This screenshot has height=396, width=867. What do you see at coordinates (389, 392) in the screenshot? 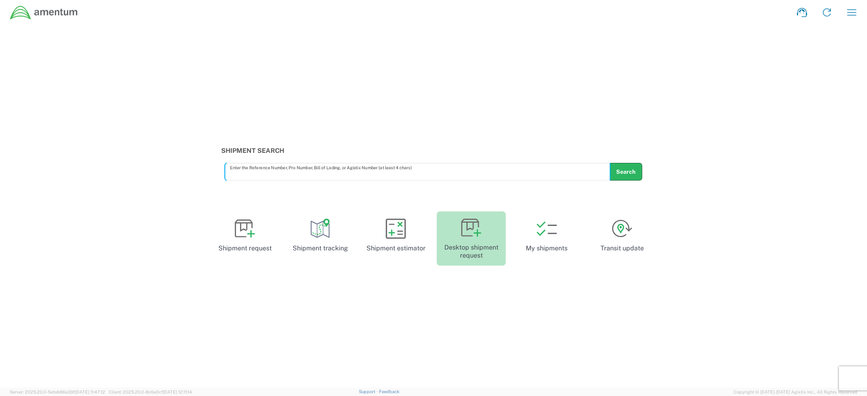
I see `a: Feedback` at bounding box center [389, 392].